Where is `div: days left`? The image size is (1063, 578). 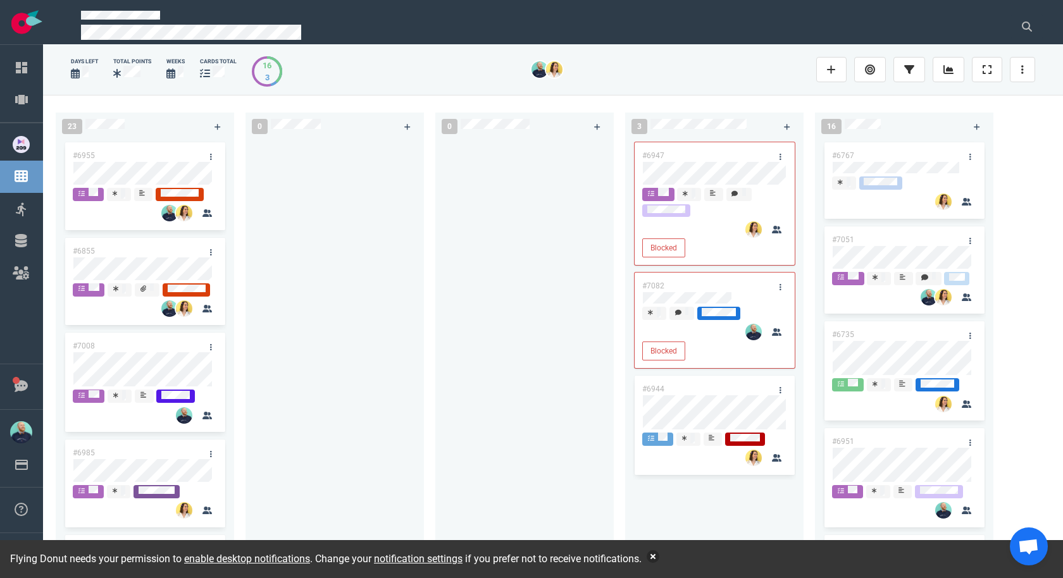
div: days left is located at coordinates (84, 61).